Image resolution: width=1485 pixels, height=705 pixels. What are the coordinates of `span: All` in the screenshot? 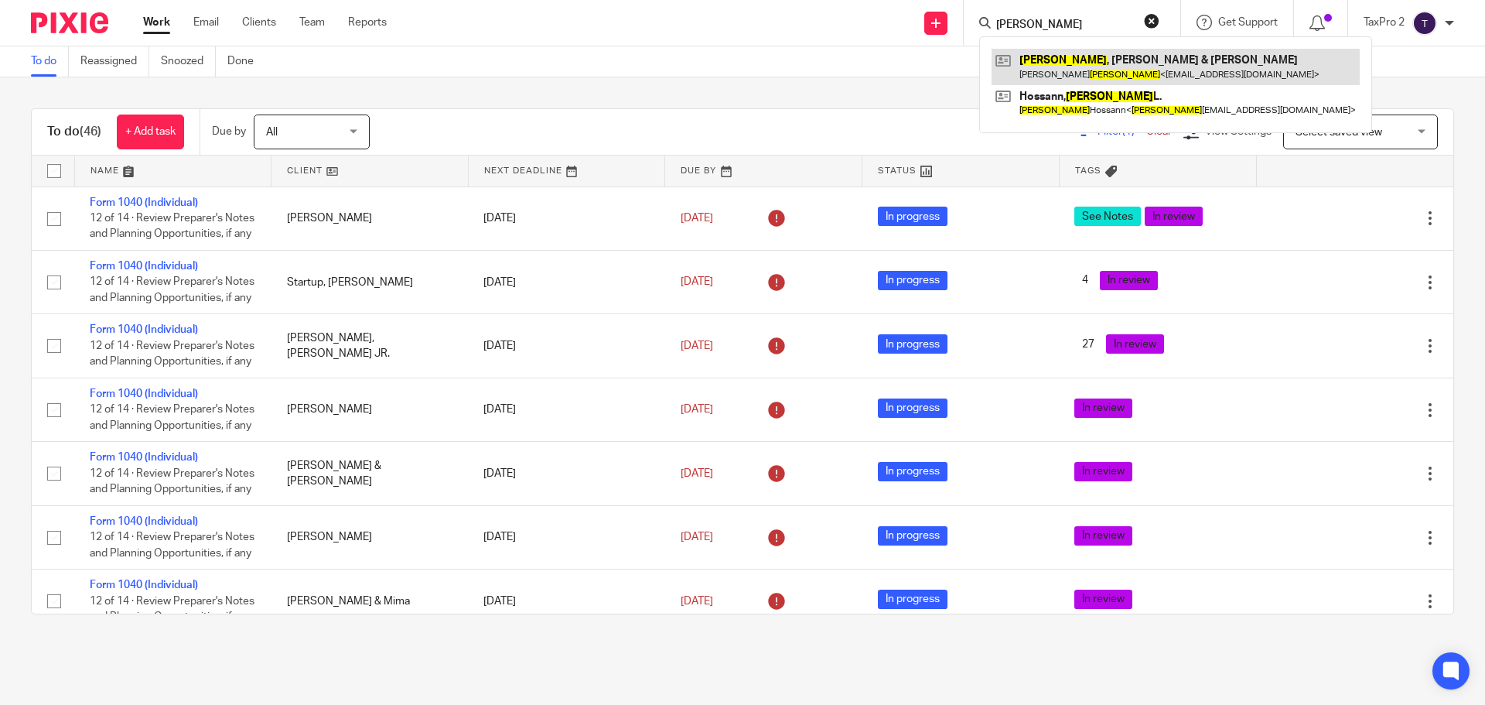 It's located at (272, 132).